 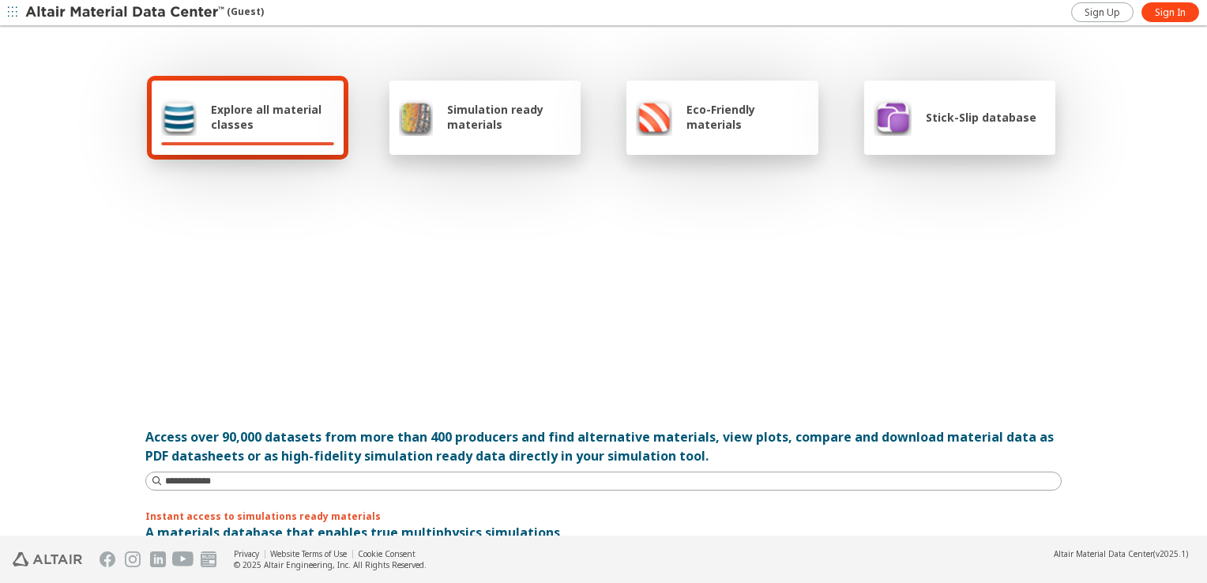 I want to click on a: Cookie Consent, so click(x=386, y=554).